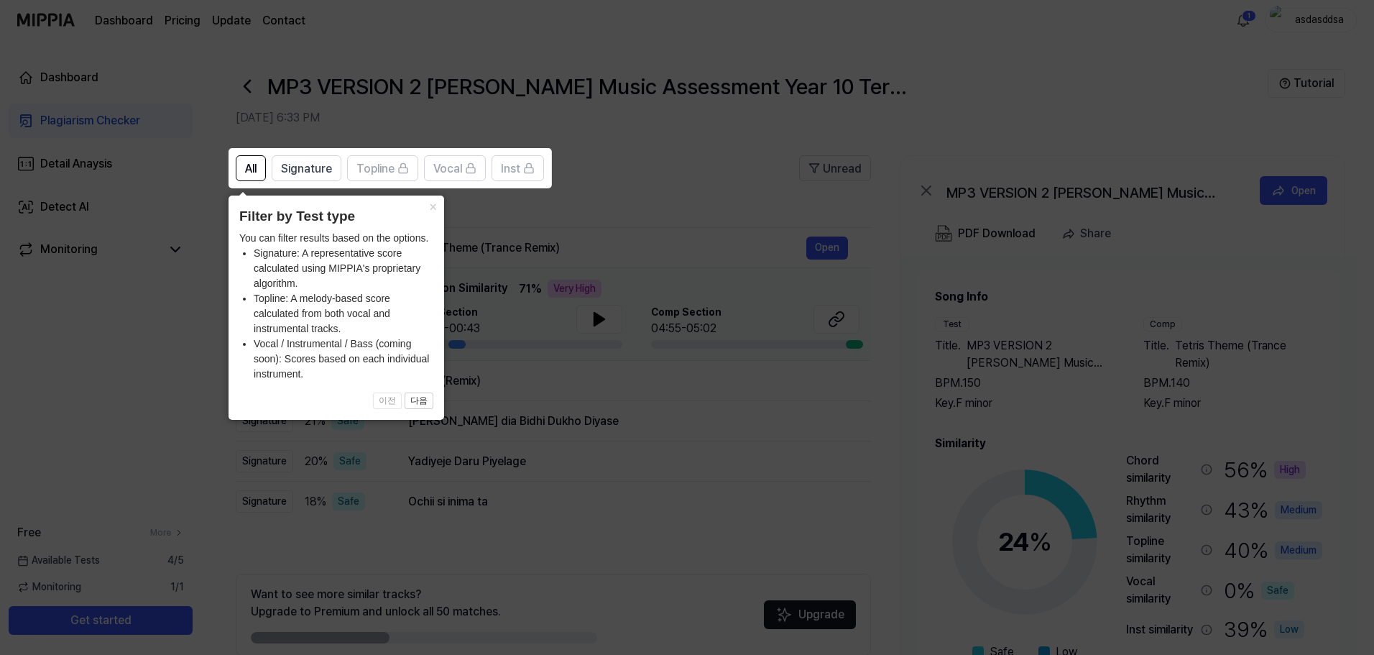 The height and width of the screenshot is (655, 1374). I want to click on span: Inst, so click(510, 169).